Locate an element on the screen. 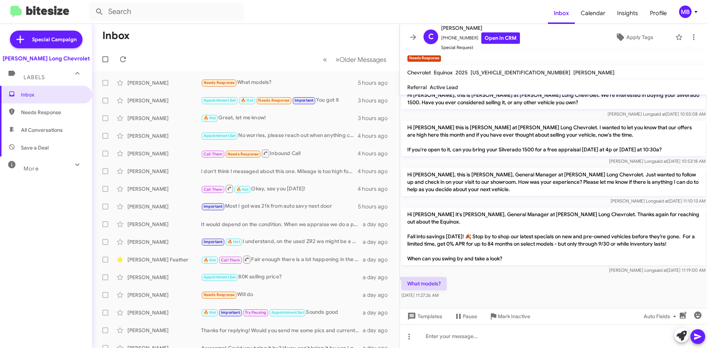 Image resolution: width=707 pixels, height=348 pixels. span: Older Messages is located at coordinates (363, 60).